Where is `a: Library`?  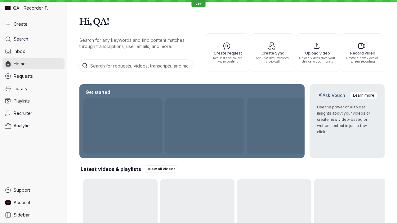 a: Library is located at coordinates (34, 89).